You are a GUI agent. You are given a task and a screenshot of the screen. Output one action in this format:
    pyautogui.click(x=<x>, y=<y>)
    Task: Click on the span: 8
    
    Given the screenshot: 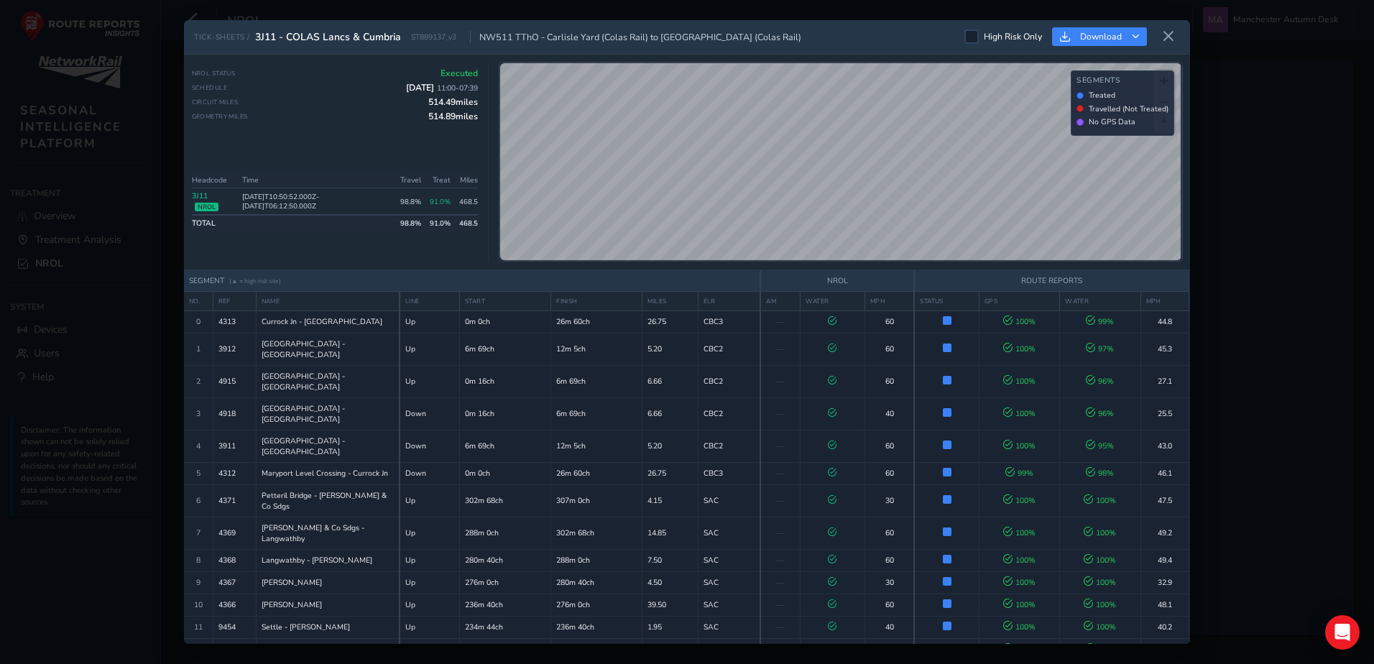 What is the action you would take?
    pyautogui.click(x=198, y=560)
    